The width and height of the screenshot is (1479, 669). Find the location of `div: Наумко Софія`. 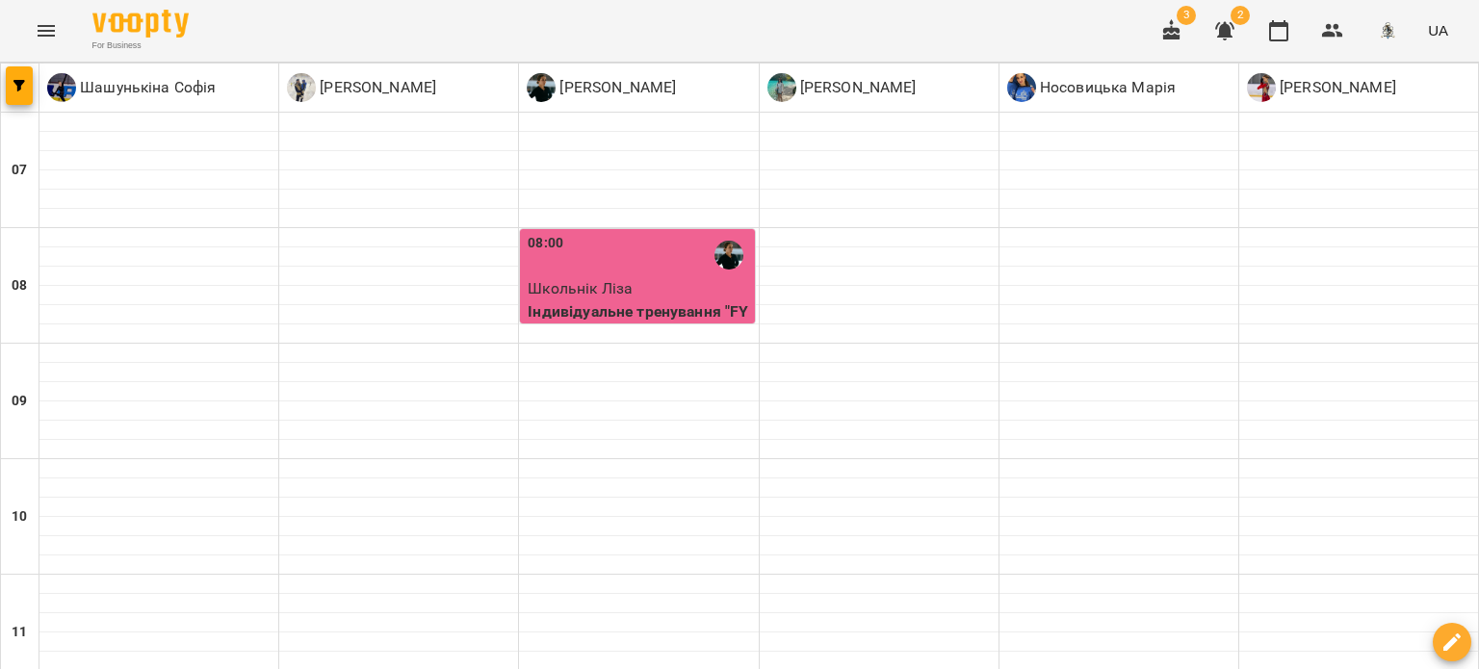

div: Наумко Софія is located at coordinates (1321, 88).